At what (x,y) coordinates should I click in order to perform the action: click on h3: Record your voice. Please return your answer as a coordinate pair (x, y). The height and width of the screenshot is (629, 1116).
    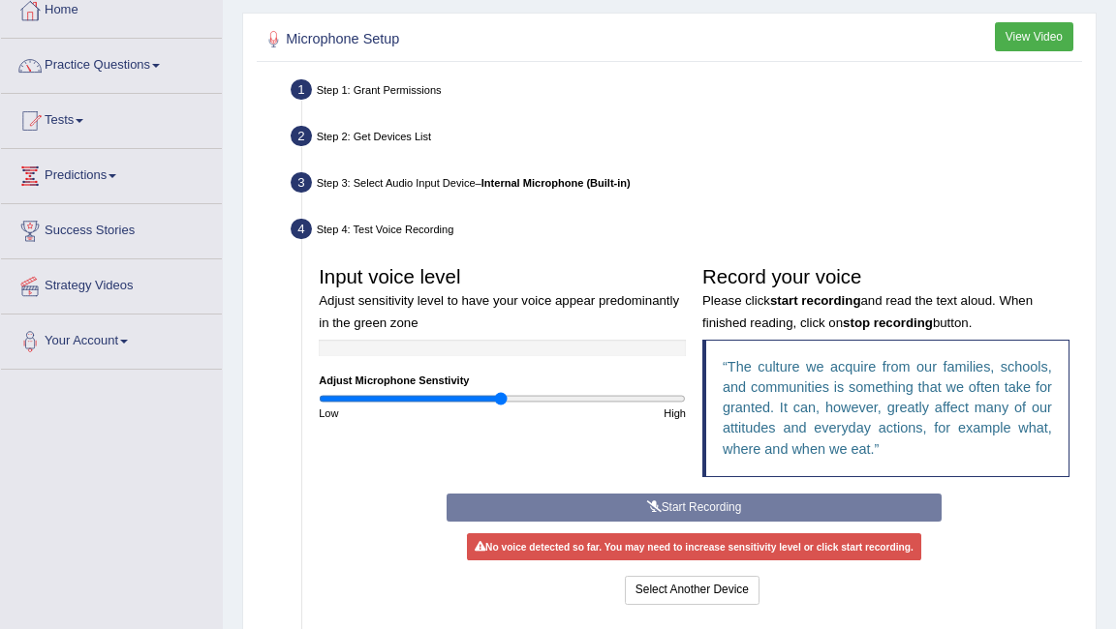
    Looking at the image, I should click on (885, 298).